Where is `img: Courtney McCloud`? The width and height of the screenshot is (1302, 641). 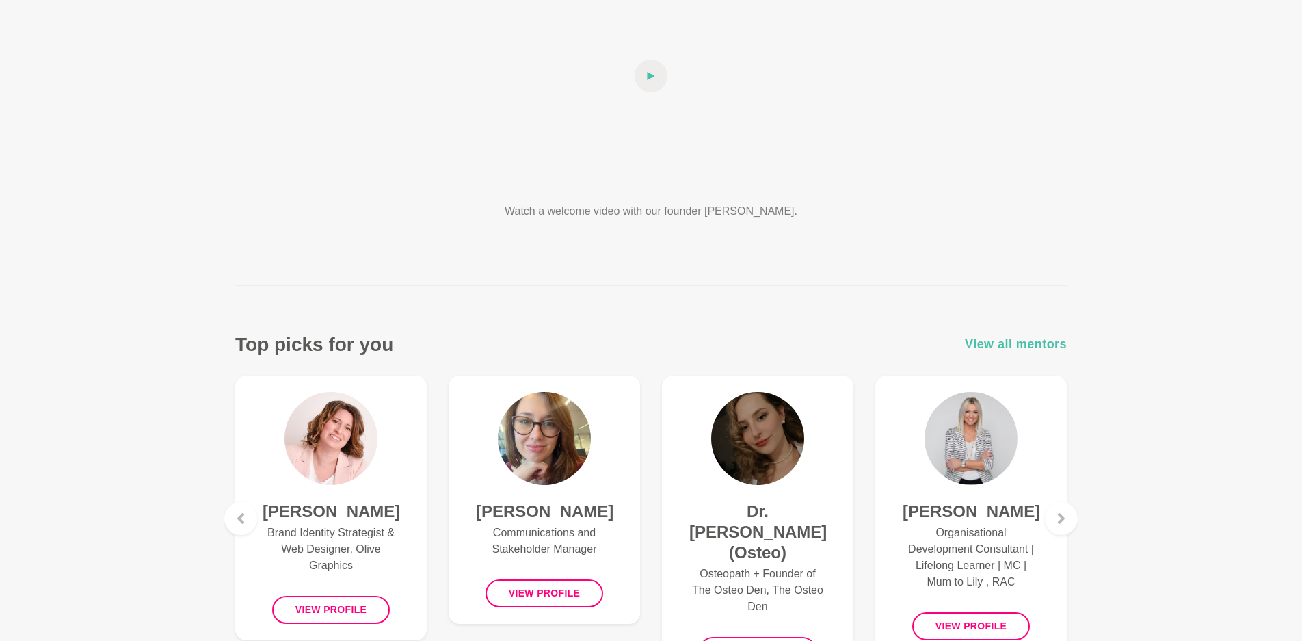 img: Courtney McCloud is located at coordinates (544, 438).